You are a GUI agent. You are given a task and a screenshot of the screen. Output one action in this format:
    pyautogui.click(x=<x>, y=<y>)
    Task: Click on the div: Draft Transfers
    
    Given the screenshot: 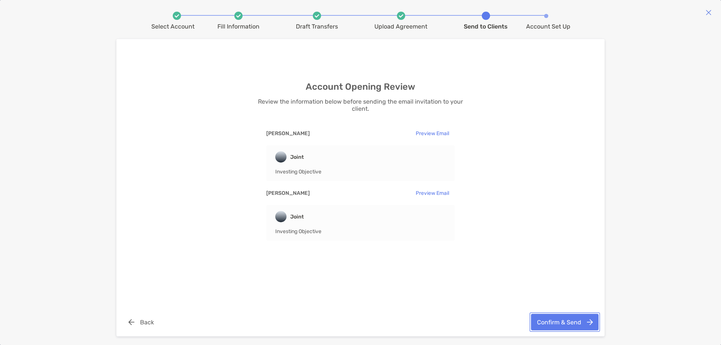 What is the action you would take?
    pyautogui.click(x=317, y=26)
    